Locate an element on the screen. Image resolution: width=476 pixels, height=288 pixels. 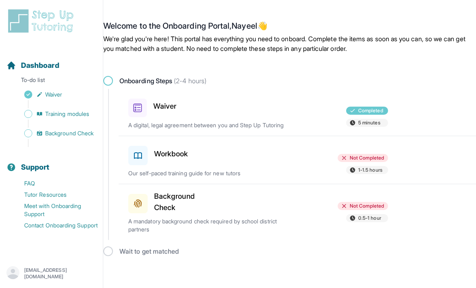
h3: Background Check is located at coordinates (183, 202).